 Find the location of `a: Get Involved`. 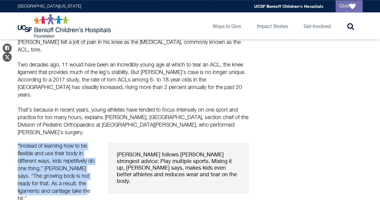

a: Get Involved is located at coordinates (317, 26).